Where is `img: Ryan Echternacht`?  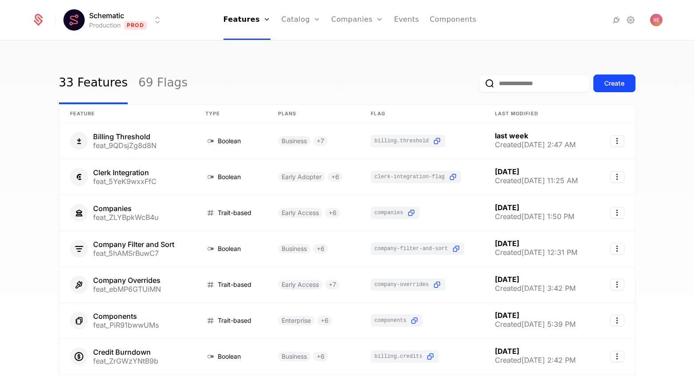
img: Ryan Echternacht is located at coordinates (656, 20).